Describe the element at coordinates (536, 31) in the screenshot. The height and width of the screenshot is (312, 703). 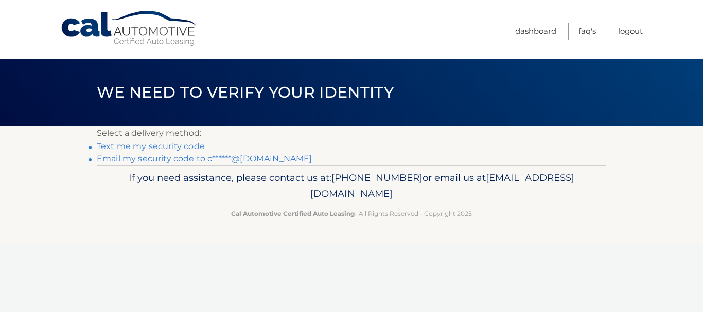
I see `a: Dashboard` at that location.